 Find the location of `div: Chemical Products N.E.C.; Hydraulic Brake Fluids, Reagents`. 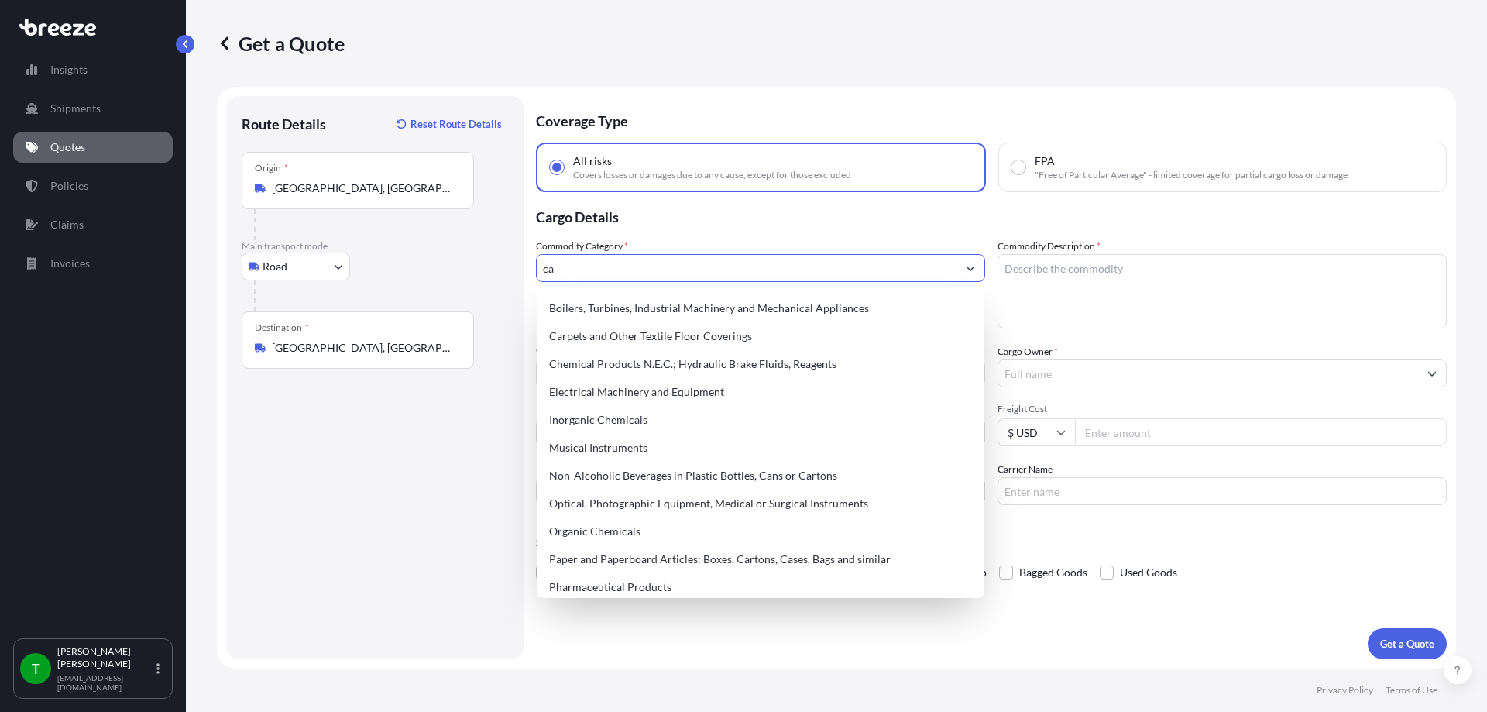

div: Chemical Products N.E.C.; Hydraulic Brake Fluids, Reagents is located at coordinates (761, 364).